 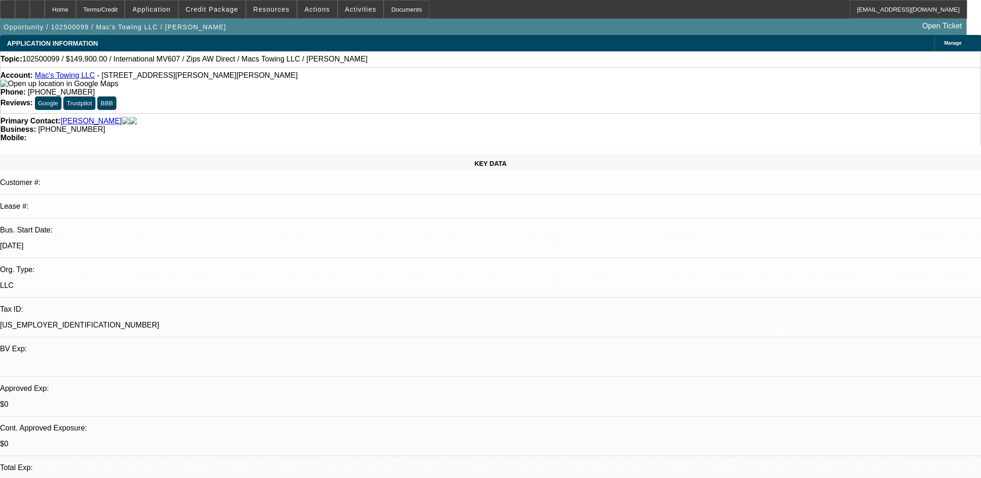 What do you see at coordinates (942, 26) in the screenshot?
I see `a: Open Ticket` at bounding box center [942, 26].